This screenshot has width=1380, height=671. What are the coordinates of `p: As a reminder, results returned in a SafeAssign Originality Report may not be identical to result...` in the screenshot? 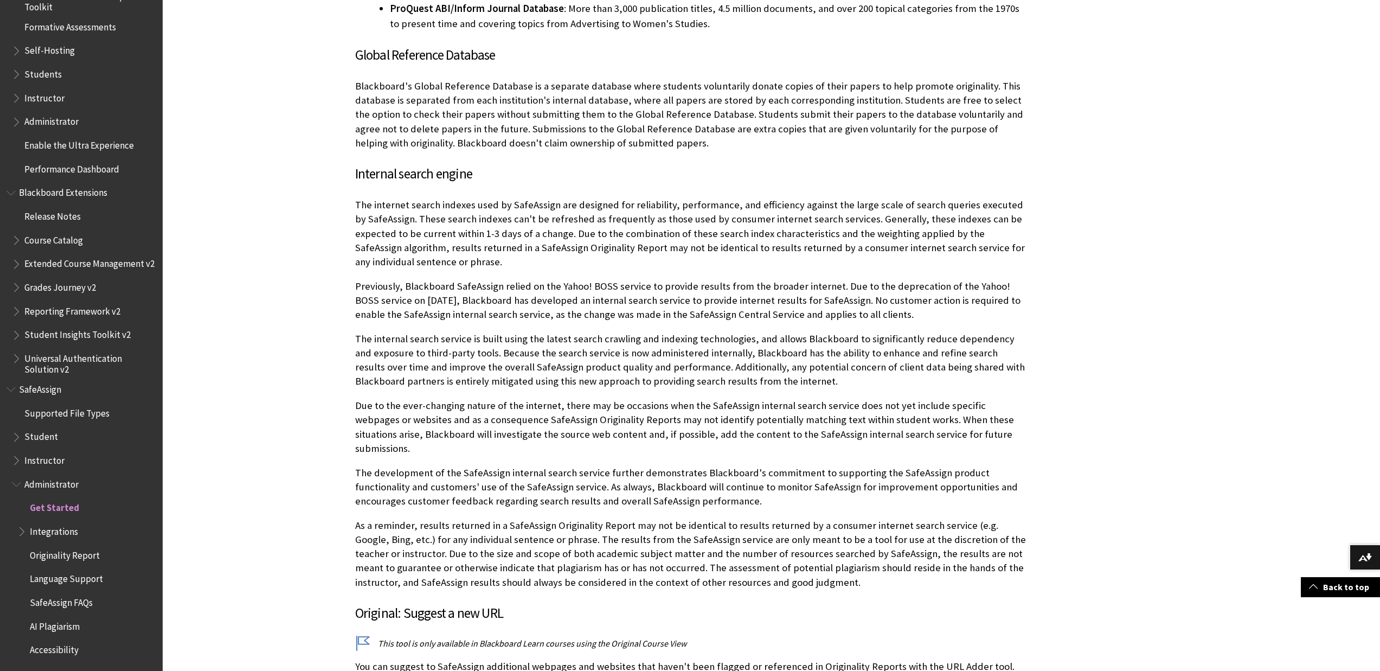 It's located at (692, 554).